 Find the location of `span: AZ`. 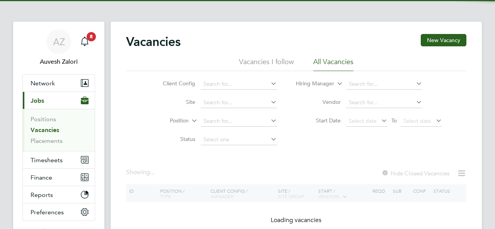

span: AZ is located at coordinates (59, 42).